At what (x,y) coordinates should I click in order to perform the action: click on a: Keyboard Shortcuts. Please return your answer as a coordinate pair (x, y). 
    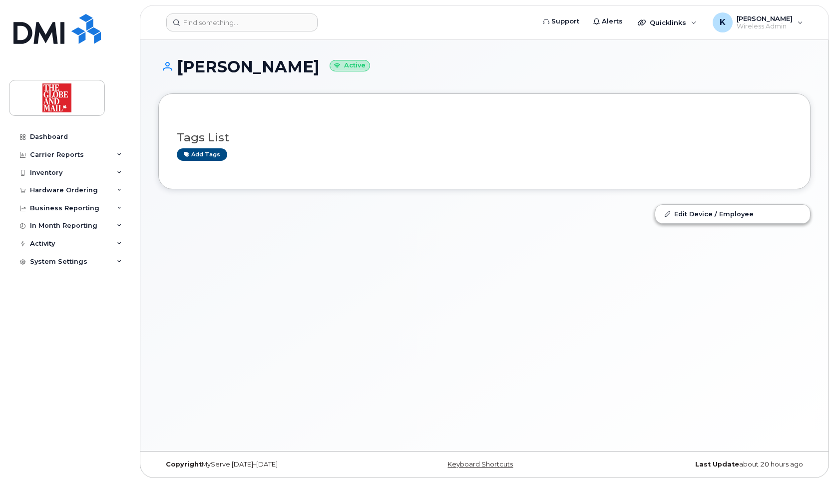
    Looking at the image, I should click on (480, 464).